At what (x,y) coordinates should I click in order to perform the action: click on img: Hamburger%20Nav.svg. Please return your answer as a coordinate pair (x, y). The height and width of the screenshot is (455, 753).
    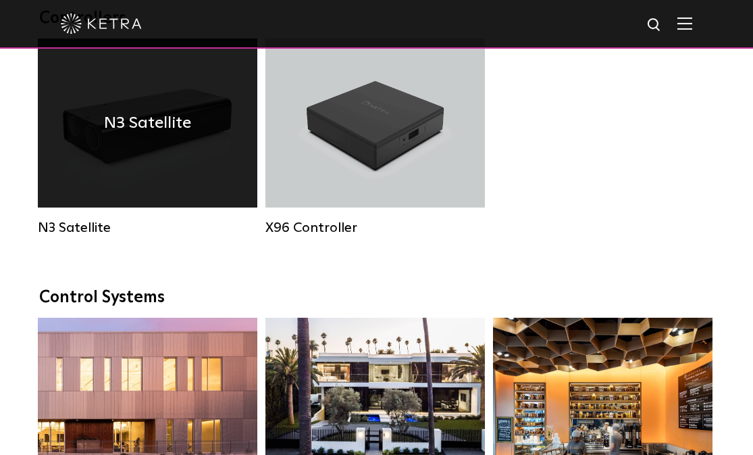
    Looking at the image, I should click on (685, 23).